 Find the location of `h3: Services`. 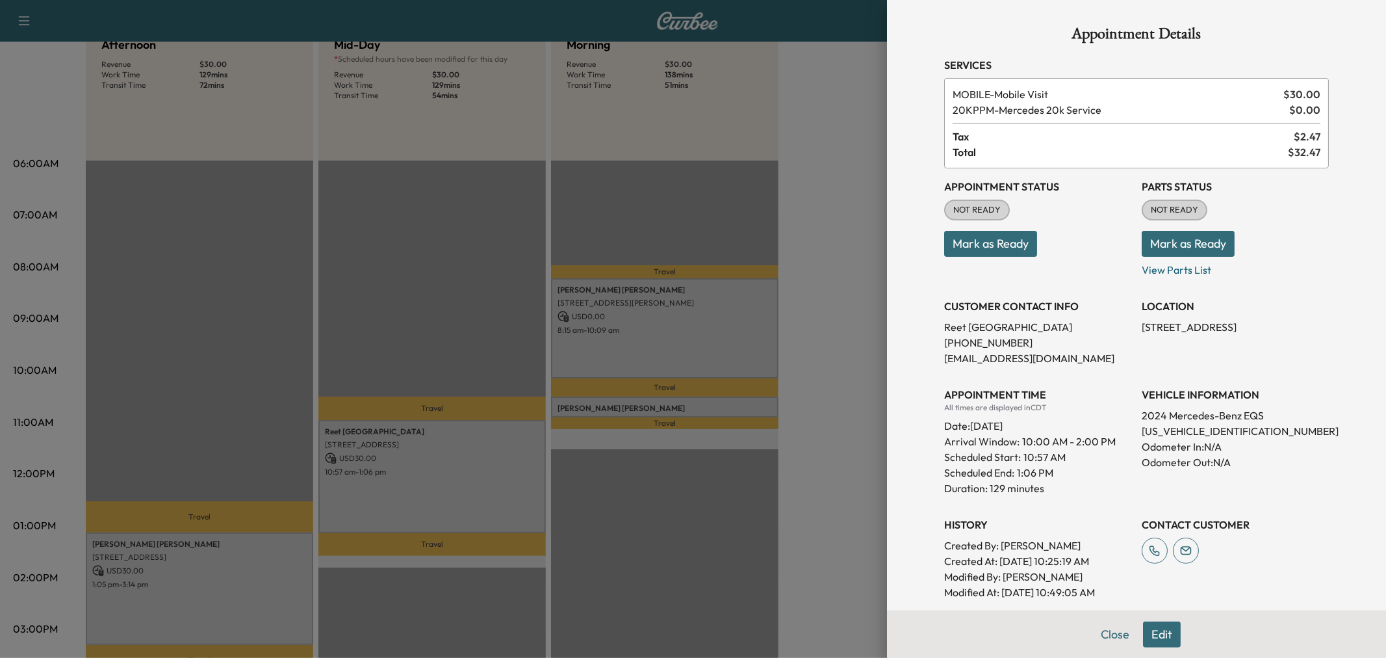

h3: Services is located at coordinates (1136, 65).